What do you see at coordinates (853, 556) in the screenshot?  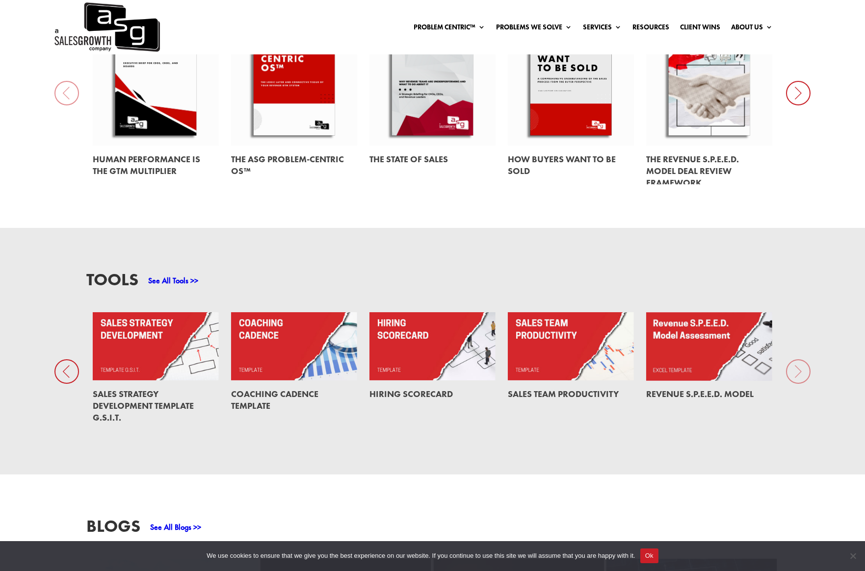 I see `span: No` at bounding box center [853, 556].